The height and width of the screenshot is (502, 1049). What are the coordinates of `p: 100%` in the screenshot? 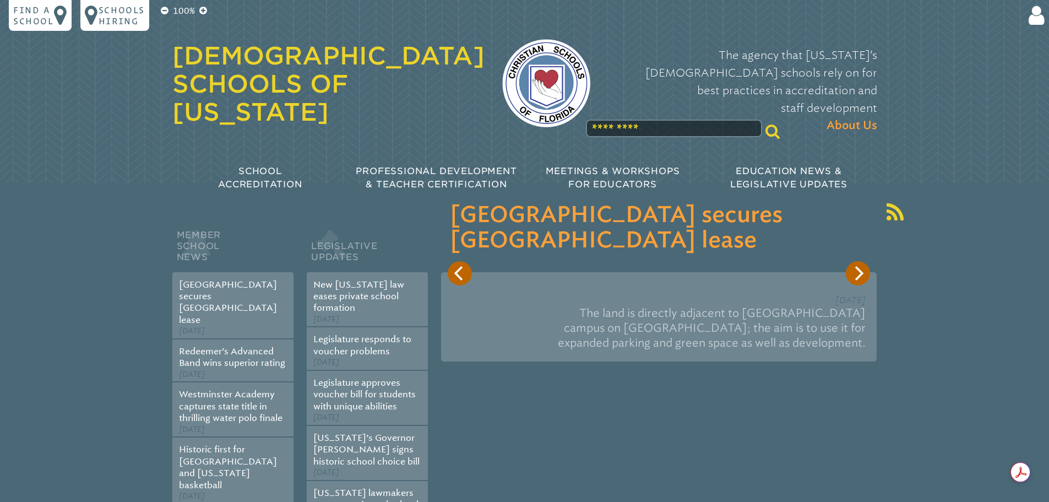 It's located at (184, 11).